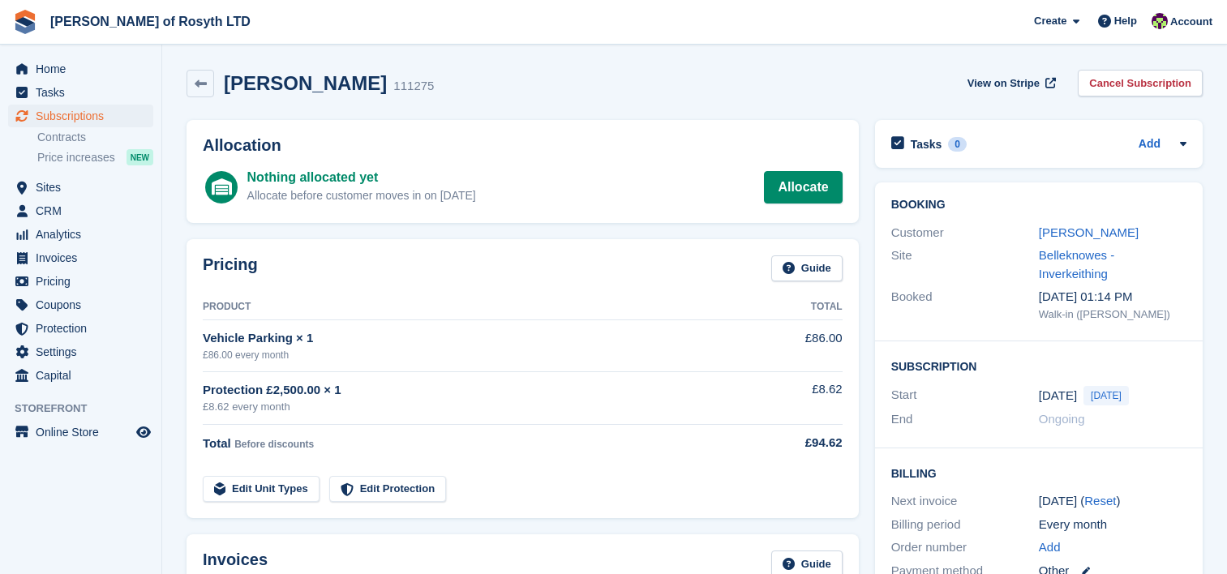 The image size is (1227, 574). What do you see at coordinates (84, 328) in the screenshot?
I see `span: Protection` at bounding box center [84, 328].